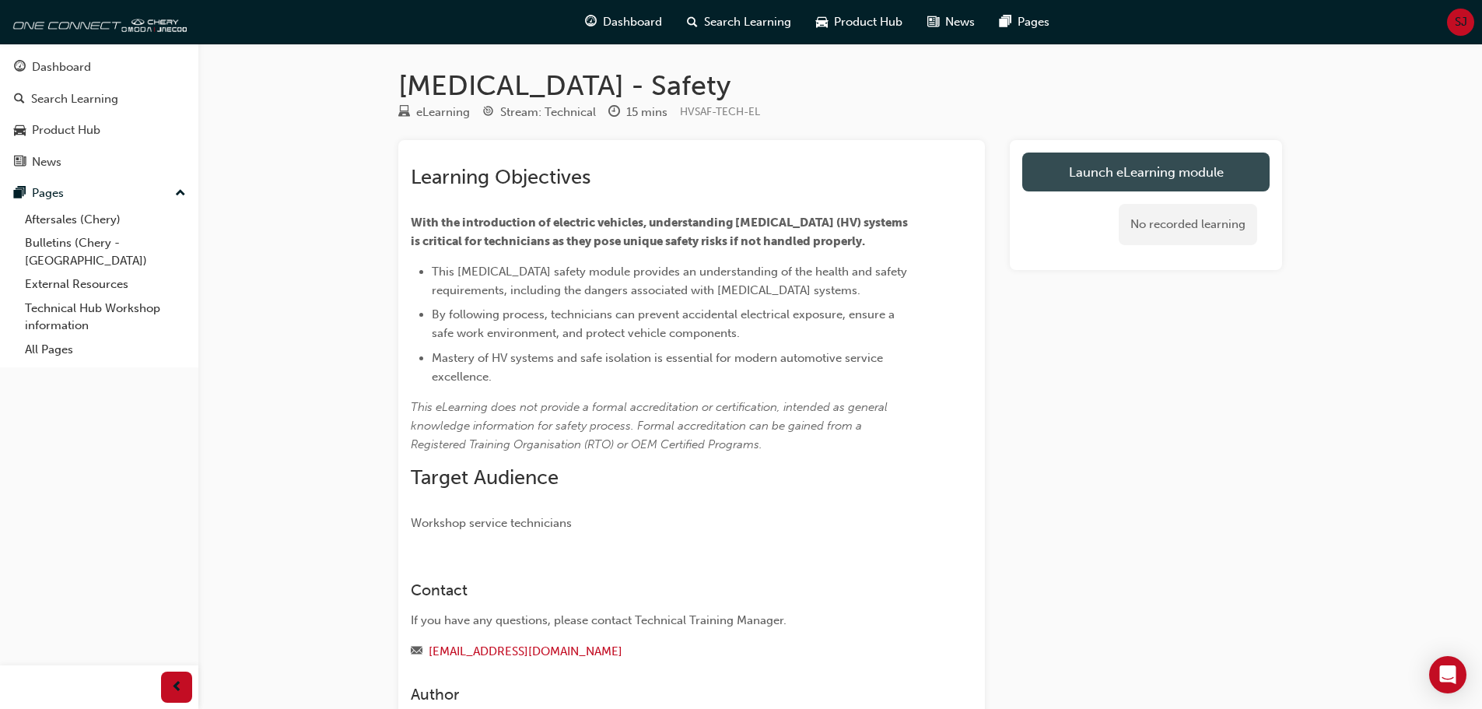 The width and height of the screenshot is (1482, 709). Describe the element at coordinates (105, 349) in the screenshot. I see `a: All Pages` at that location.